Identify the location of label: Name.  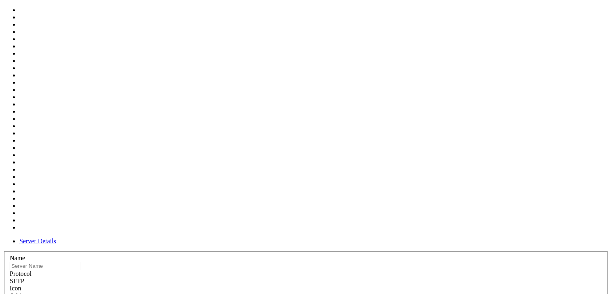
(17, 258).